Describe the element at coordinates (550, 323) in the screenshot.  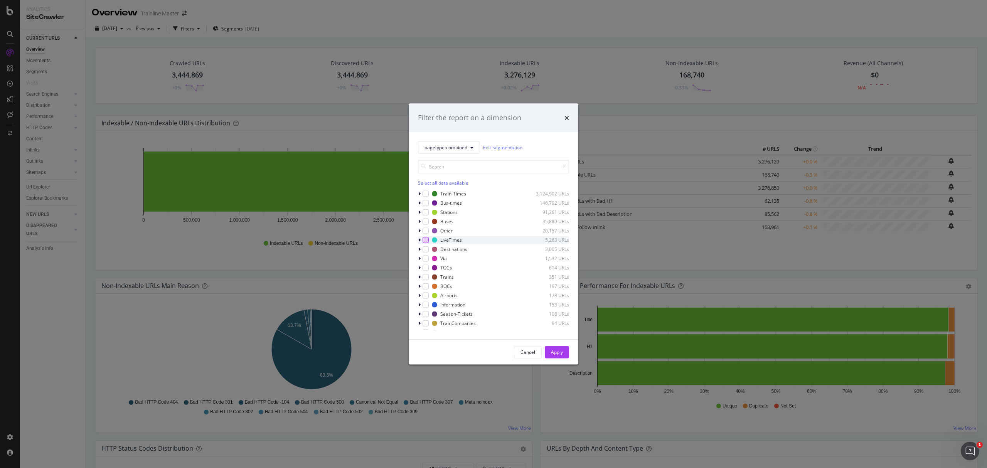
I see `div: 94 URLs` at that location.